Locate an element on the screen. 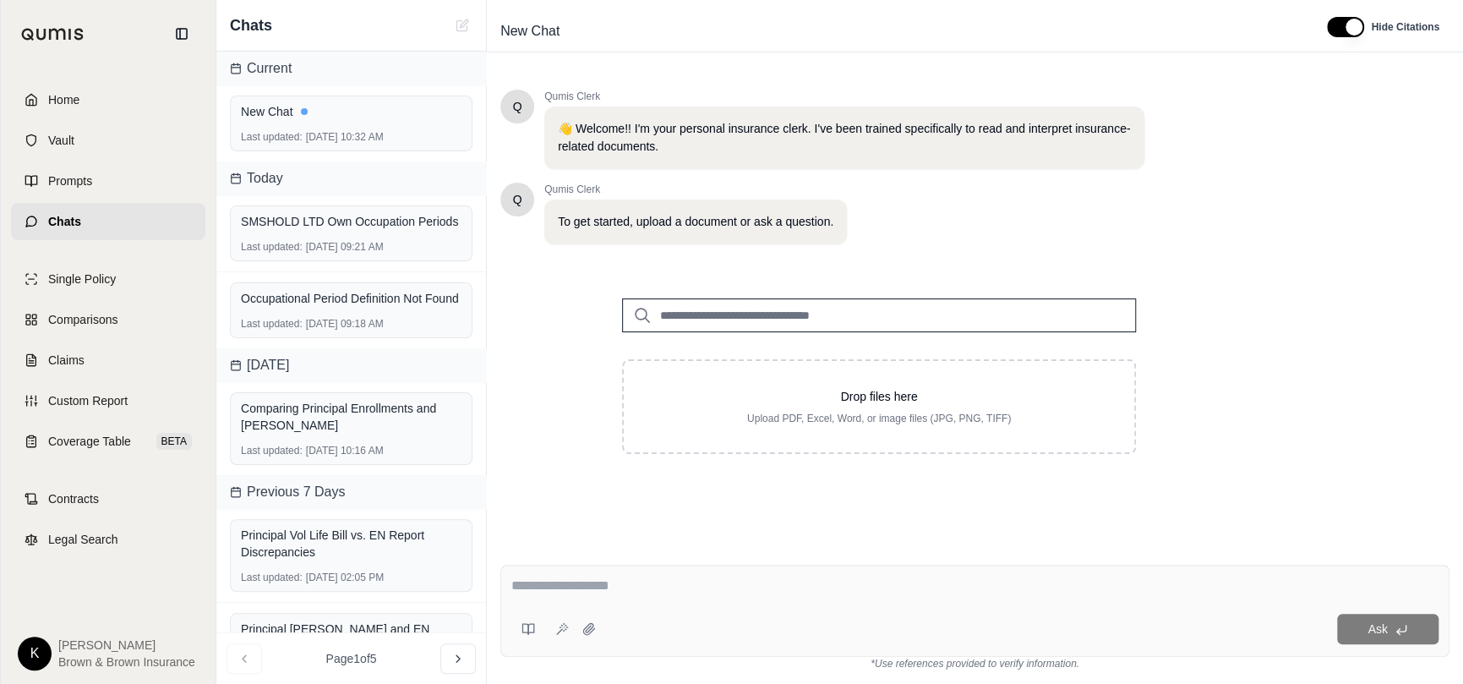  span: Vault is located at coordinates (61, 140).